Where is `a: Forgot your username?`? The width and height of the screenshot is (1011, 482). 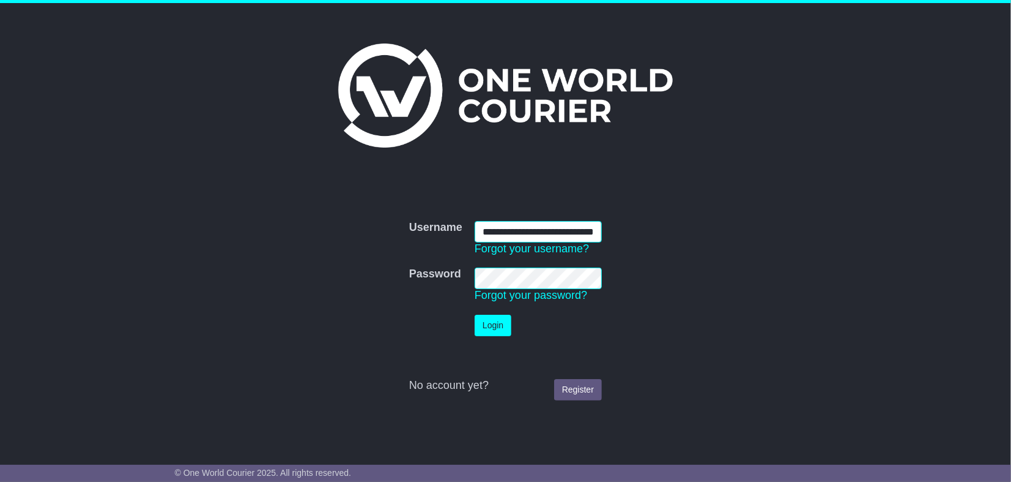 a: Forgot your username? is located at coordinates (532, 248).